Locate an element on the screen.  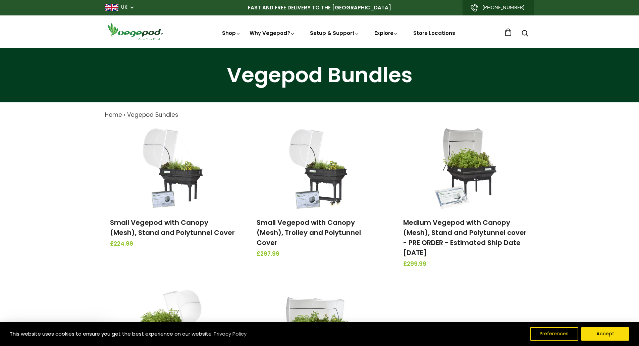
span: £299.99 is located at coordinates (466, 264).